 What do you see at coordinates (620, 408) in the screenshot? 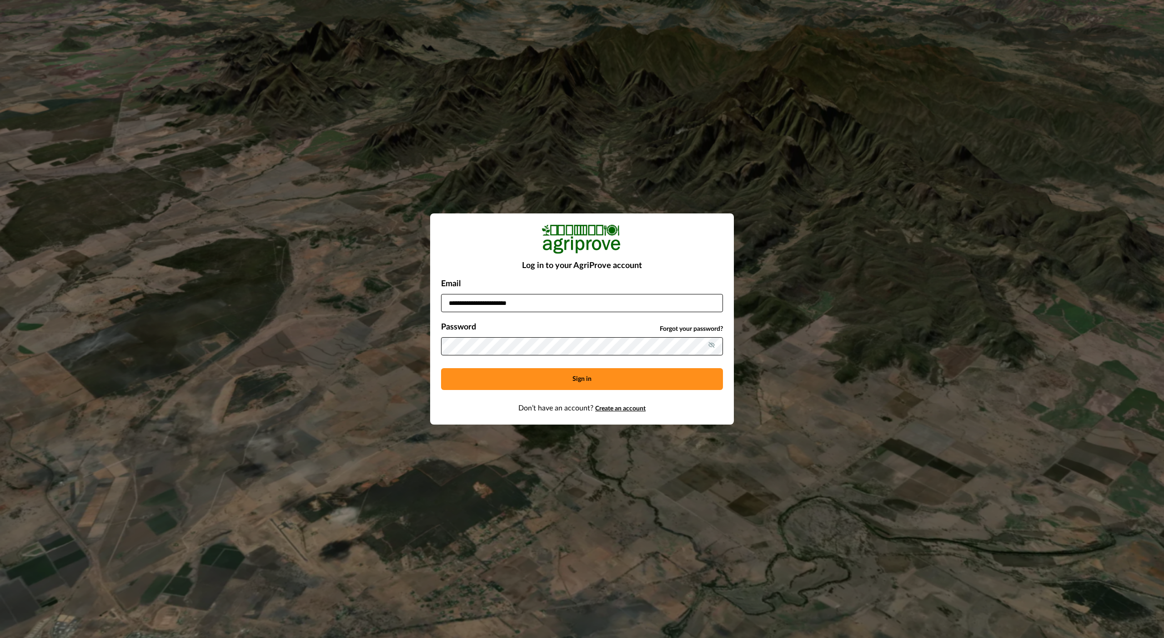
I see `a: Create an account` at bounding box center [620, 408].